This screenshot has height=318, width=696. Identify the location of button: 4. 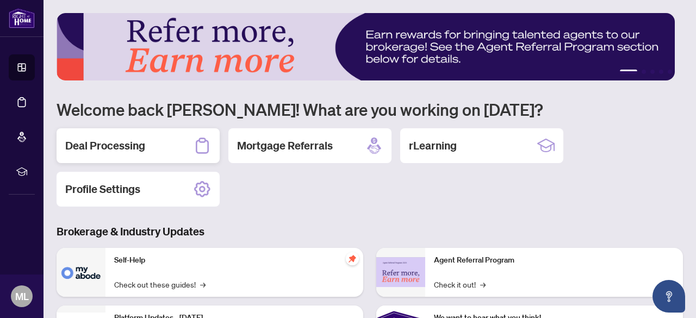
(661, 72).